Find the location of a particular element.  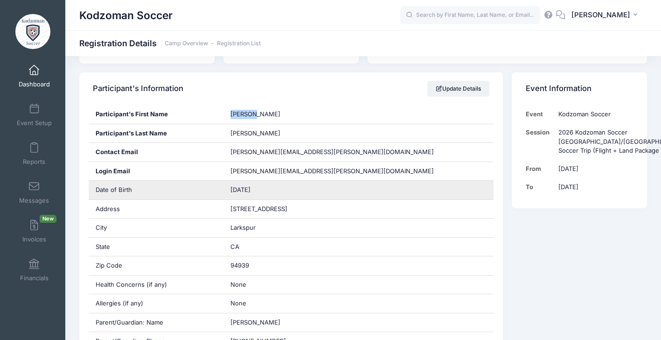

div: State is located at coordinates (156, 247).